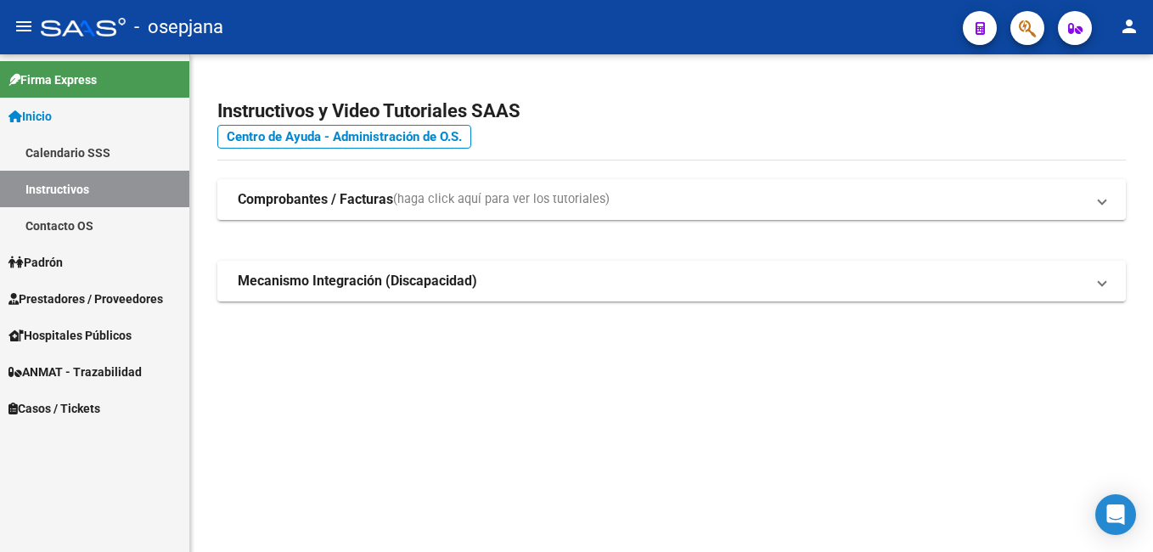 Image resolution: width=1153 pixels, height=552 pixels. I want to click on mat-expansion-panel-header: Mecanismo Integración (Discapacidad), so click(671, 281).